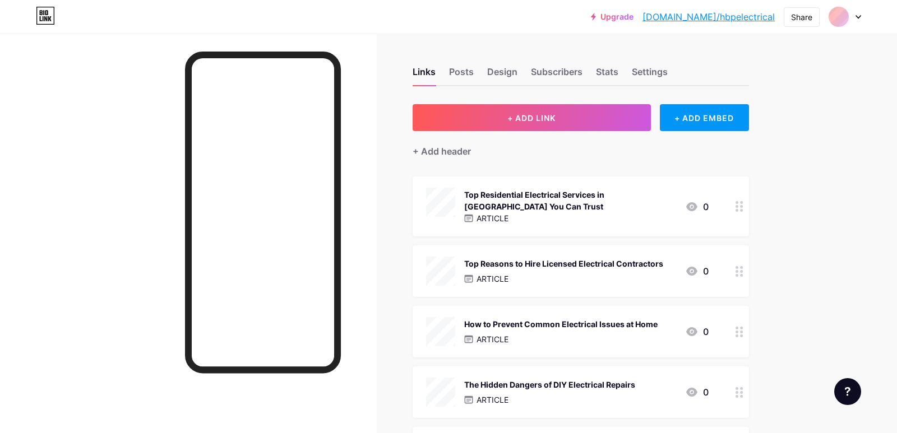 Image resolution: width=897 pixels, height=433 pixels. Describe the element at coordinates (560, 324) in the screenshot. I see `div: How to Prevent Common Electrical Issues at Home` at that location.